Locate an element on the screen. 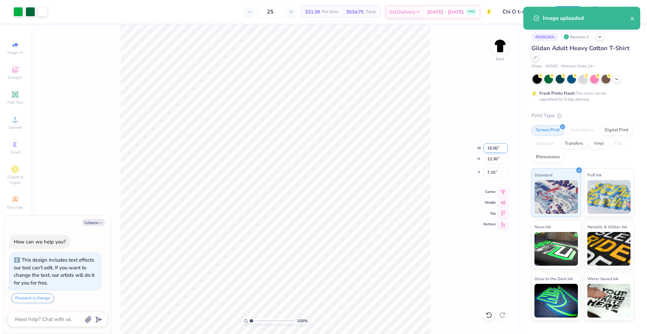 The width and height of the screenshot is (647, 334). div: Vinyl is located at coordinates (599, 144).